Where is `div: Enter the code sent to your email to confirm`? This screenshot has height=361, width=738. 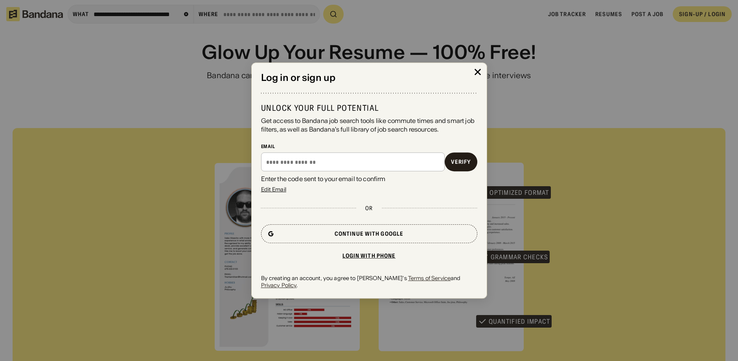
div: Enter the code sent to your email to confirm is located at coordinates (369, 179).